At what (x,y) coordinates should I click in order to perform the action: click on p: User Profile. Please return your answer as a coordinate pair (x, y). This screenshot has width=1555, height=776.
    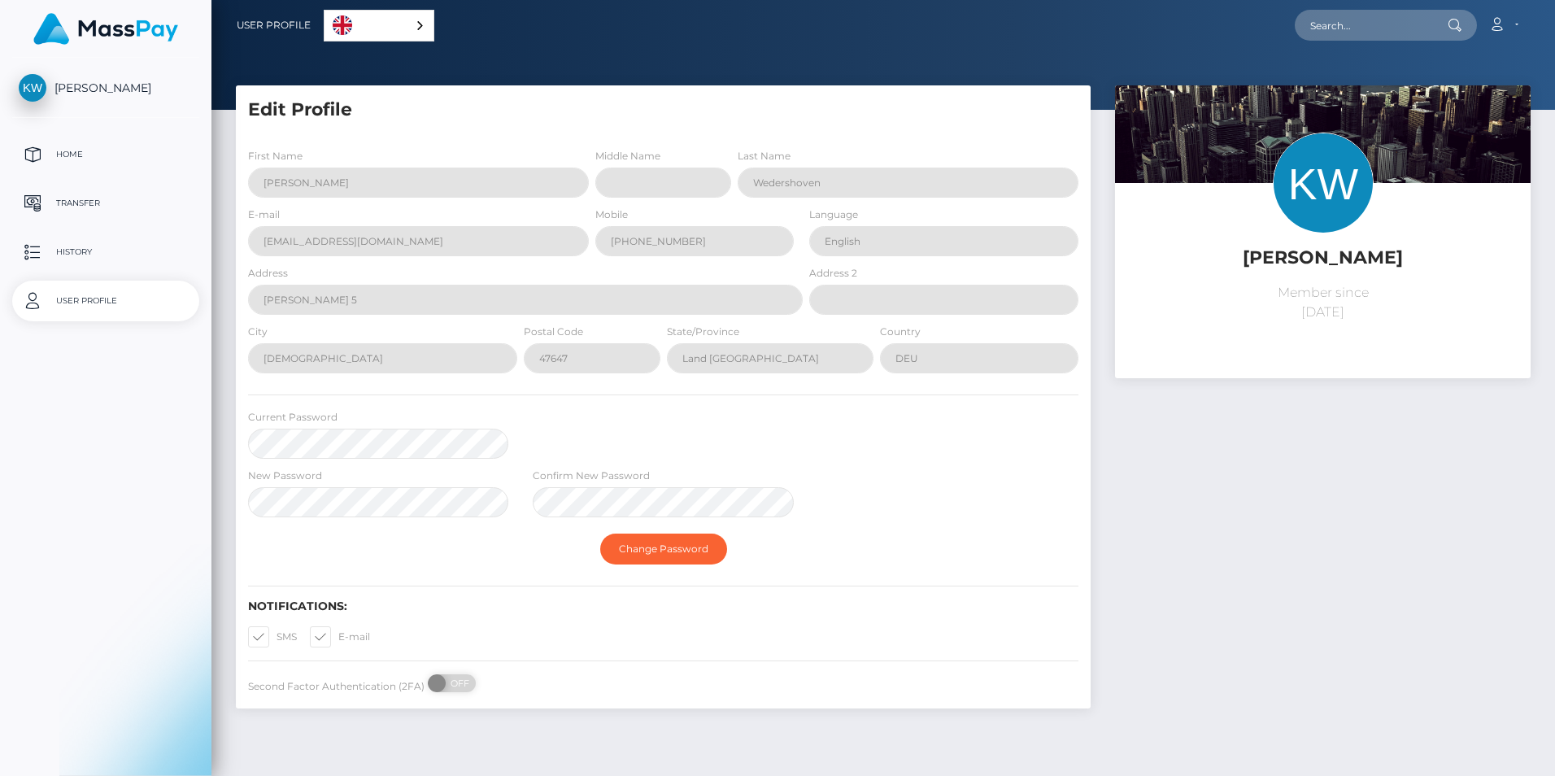
    Looking at the image, I should click on (106, 301).